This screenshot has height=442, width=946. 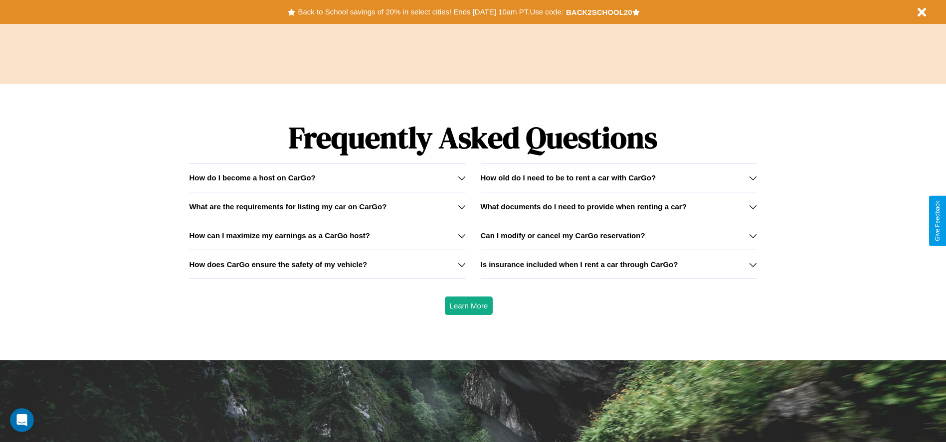 What do you see at coordinates (473, 138) in the screenshot?
I see `h1: Frequently Asked Questions` at bounding box center [473, 138].